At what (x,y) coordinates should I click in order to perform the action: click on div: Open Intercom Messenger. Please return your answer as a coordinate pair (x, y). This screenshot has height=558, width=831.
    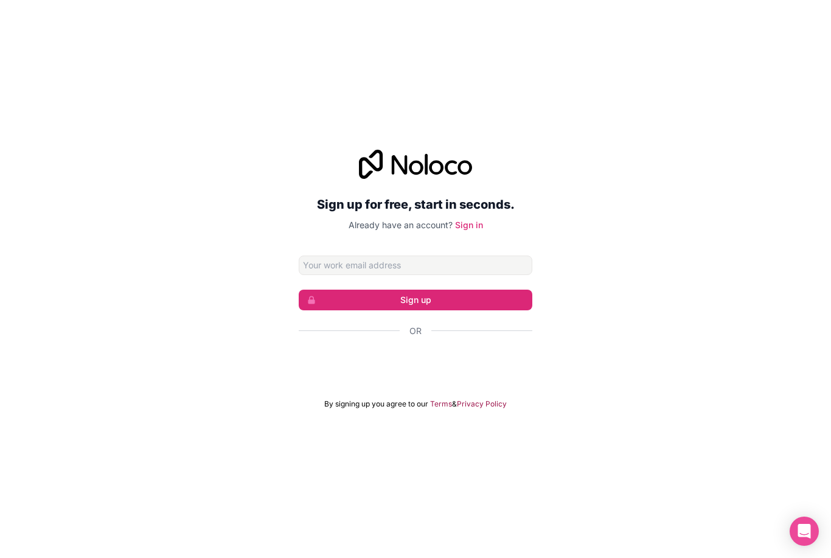
    Looking at the image, I should click on (804, 531).